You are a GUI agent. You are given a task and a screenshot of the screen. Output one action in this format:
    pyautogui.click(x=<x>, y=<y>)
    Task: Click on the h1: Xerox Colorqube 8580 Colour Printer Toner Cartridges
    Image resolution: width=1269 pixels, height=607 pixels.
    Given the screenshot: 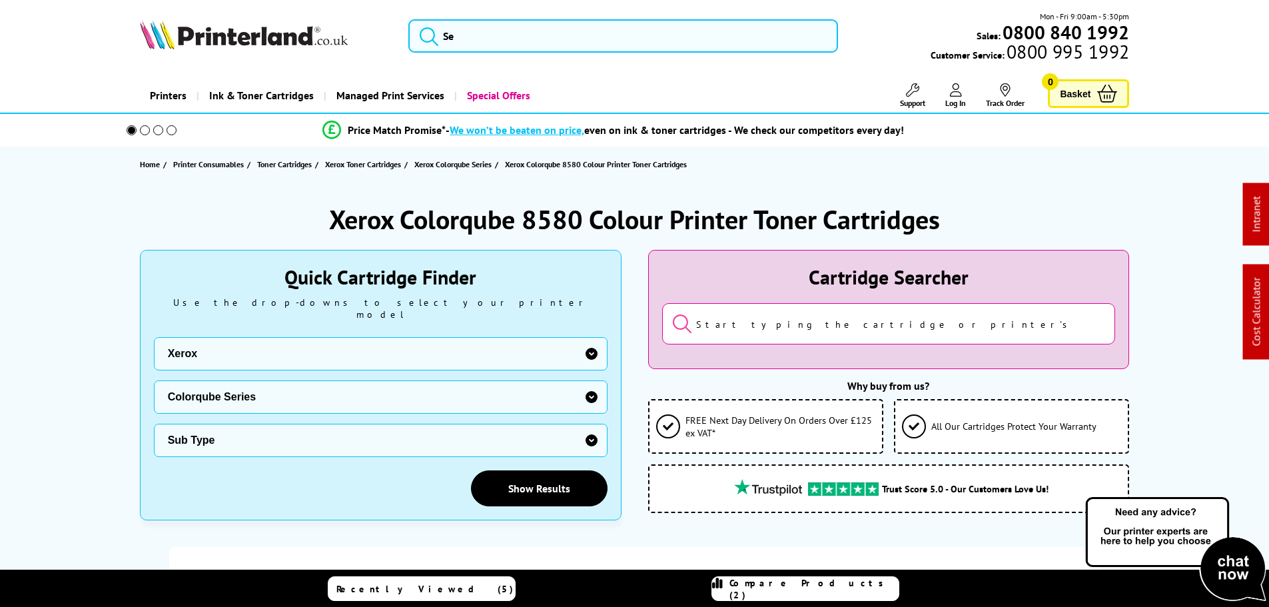 What is the action you would take?
    pyautogui.click(x=634, y=219)
    